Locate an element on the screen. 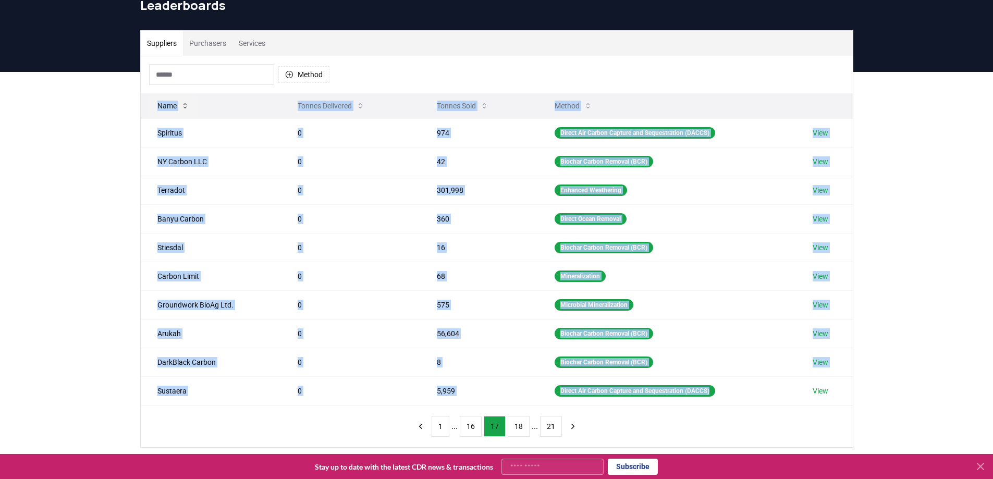  td: 16 is located at coordinates (479, 247).